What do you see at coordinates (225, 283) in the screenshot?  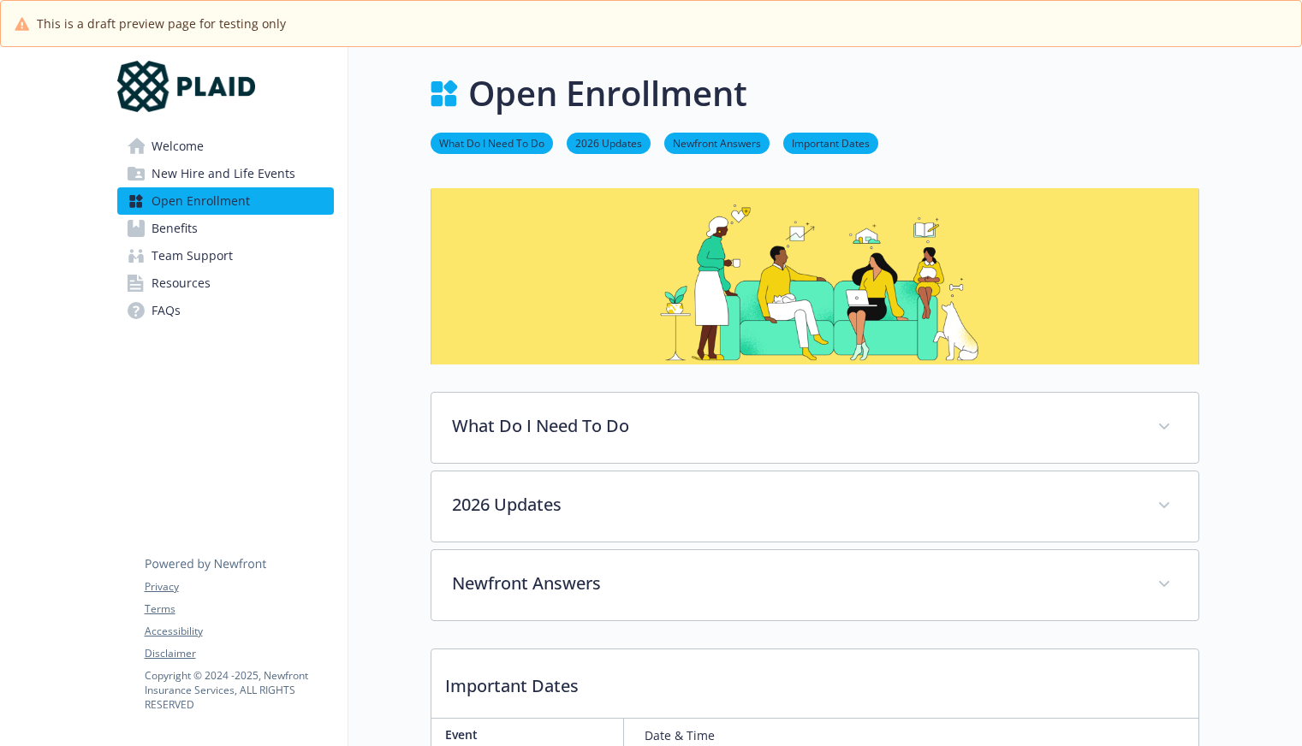 I see `a: Resources` at bounding box center [225, 283].